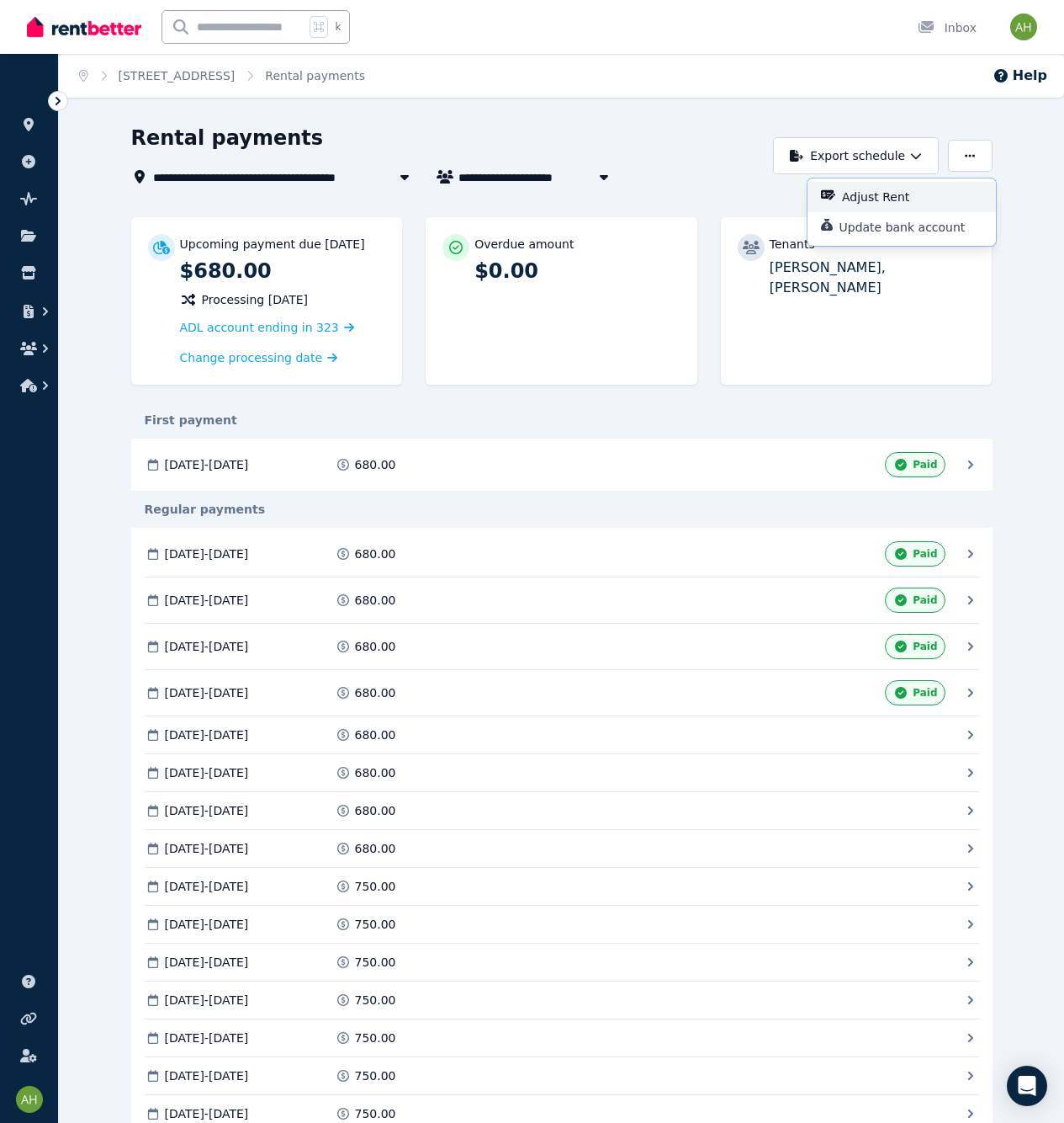 The height and width of the screenshot is (1123, 1064). I want to click on button: Help, so click(1020, 75).